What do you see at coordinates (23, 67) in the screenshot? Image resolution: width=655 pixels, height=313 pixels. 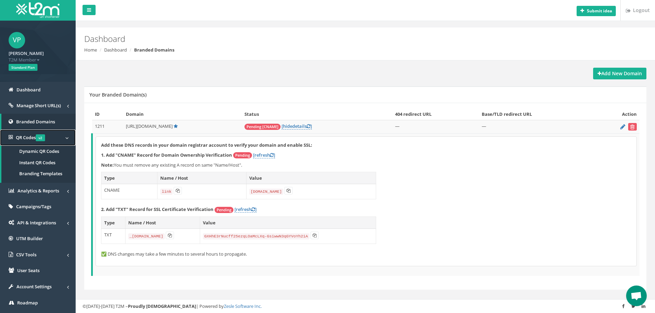 I see `span: Standard Plan` at bounding box center [23, 67].